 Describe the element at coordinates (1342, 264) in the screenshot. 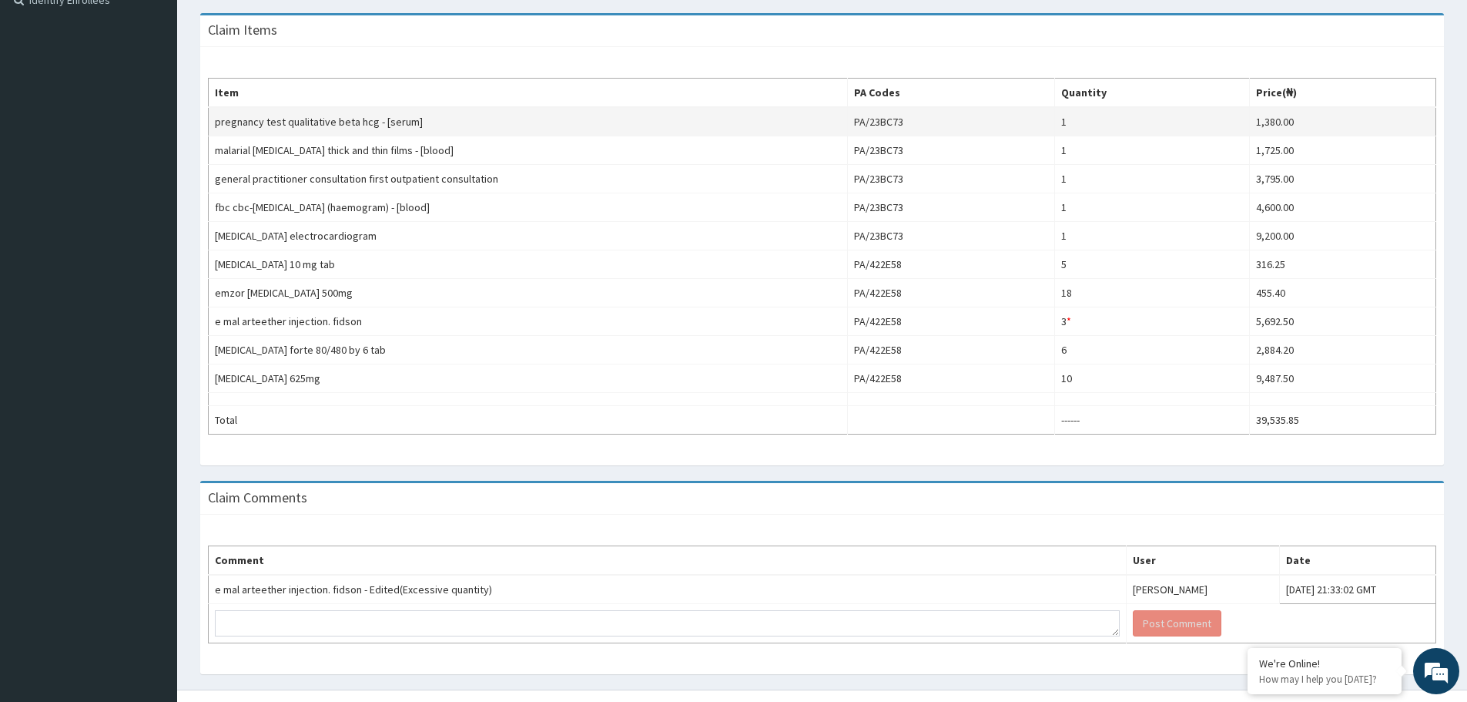

I see `td: 316.25` at that location.